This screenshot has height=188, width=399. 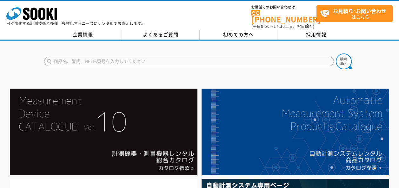 What do you see at coordinates (279, 26) in the screenshot?
I see `span: 17:30` at bounding box center [279, 26].